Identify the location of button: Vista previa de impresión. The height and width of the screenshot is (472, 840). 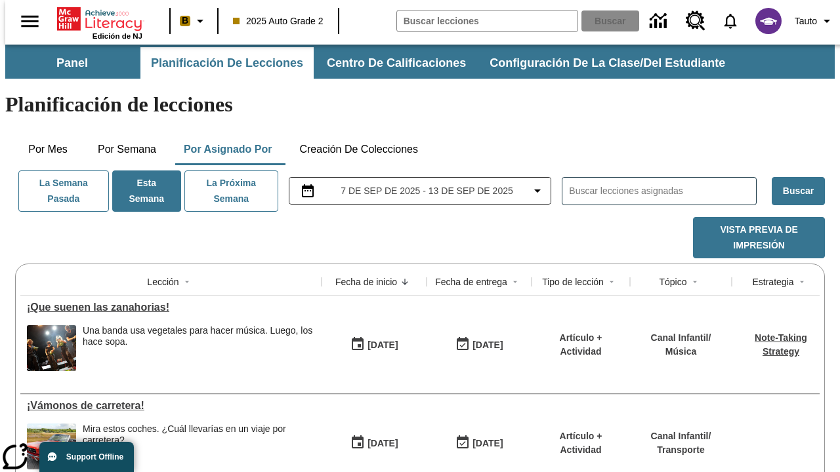
(759, 238).